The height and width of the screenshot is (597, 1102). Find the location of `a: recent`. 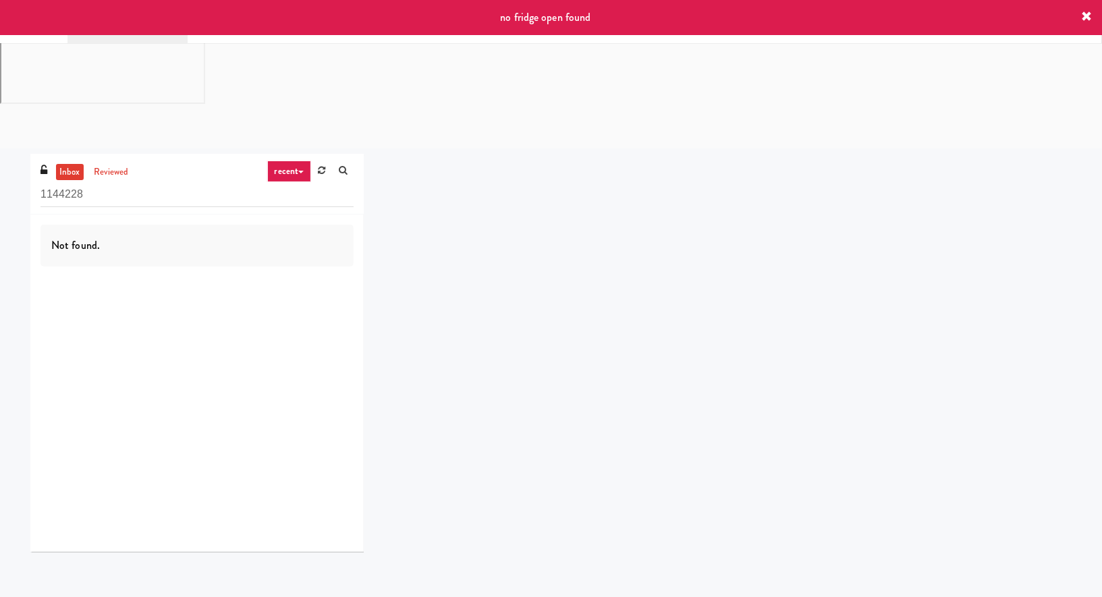

a: recent is located at coordinates (289, 171).